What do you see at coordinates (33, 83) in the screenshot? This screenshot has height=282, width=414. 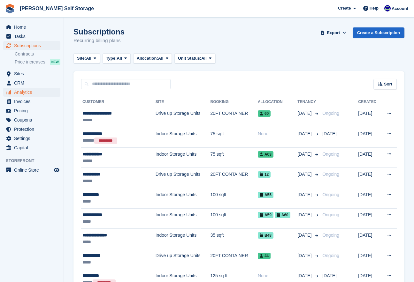 I see `span: CRM` at bounding box center [33, 83].